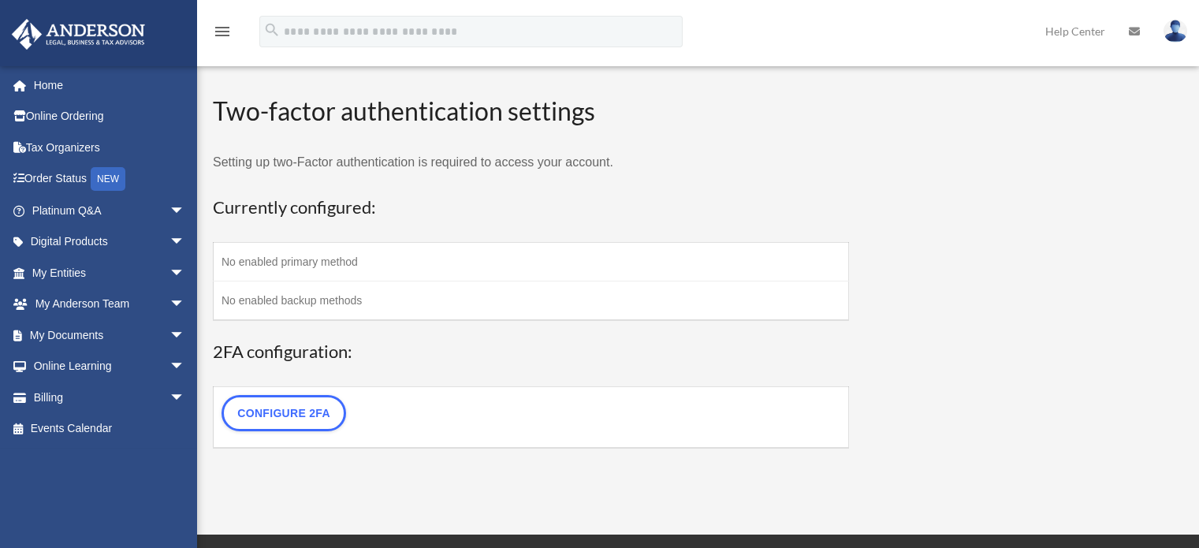  I want to click on td: No enabled primary method, so click(531, 261).